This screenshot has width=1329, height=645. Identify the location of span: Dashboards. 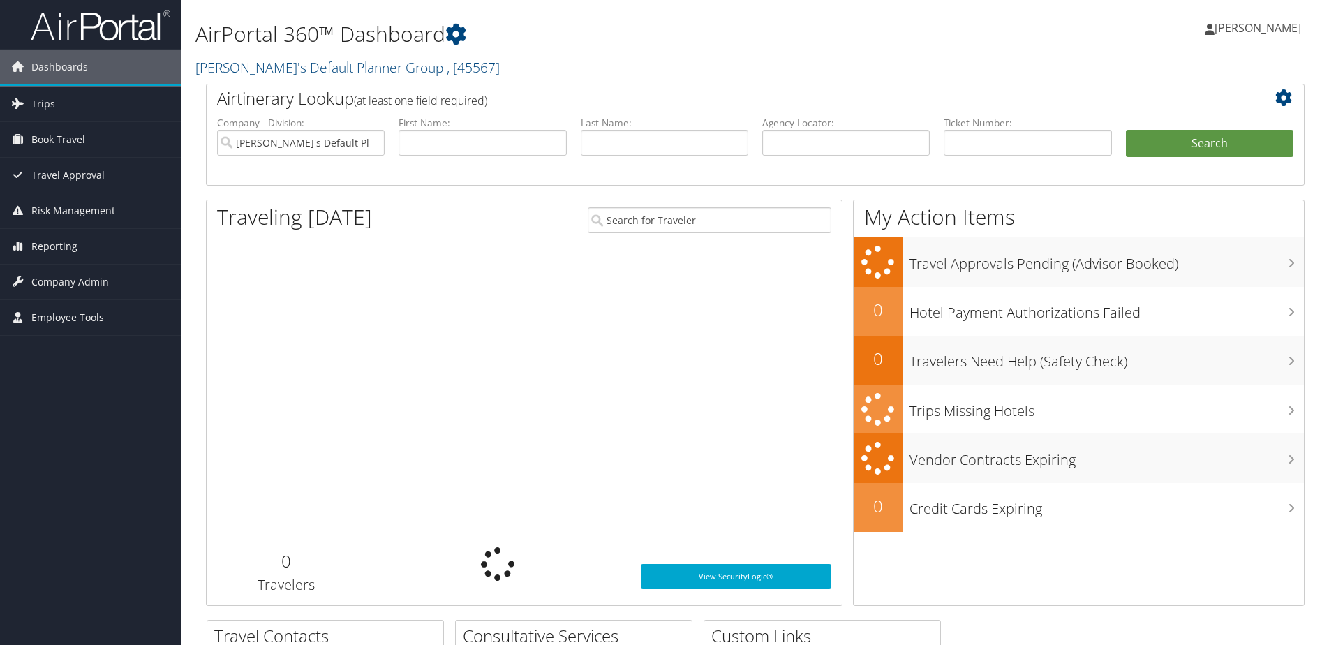
(59, 67).